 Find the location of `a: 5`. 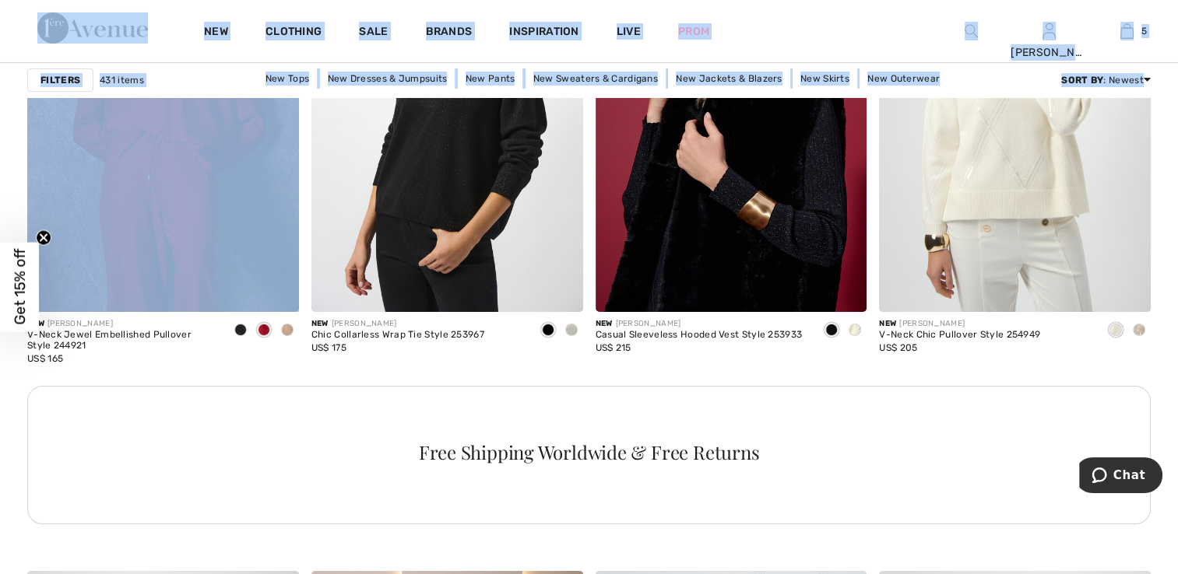

a: 5 is located at coordinates (1126, 31).